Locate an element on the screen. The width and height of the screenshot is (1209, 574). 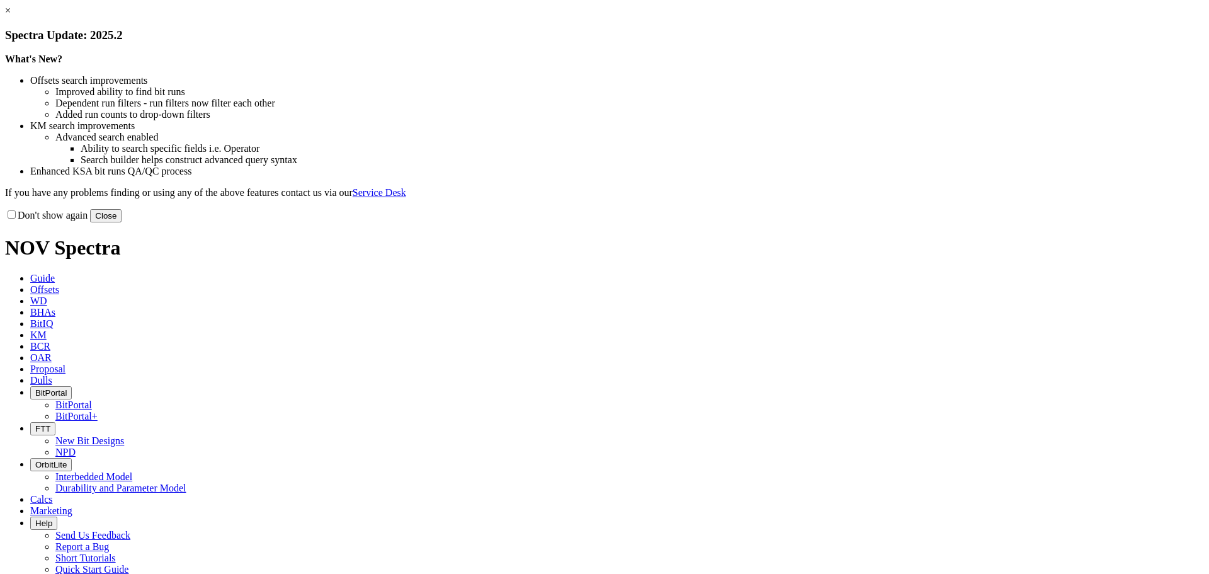
a: Short Tutorials is located at coordinates (86, 557).